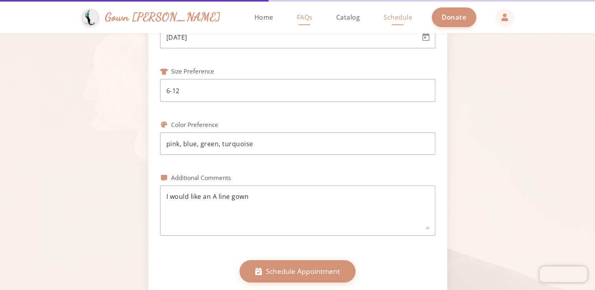  Describe the element at coordinates (304, 17) in the screenshot. I see `a: FAQs` at that location.